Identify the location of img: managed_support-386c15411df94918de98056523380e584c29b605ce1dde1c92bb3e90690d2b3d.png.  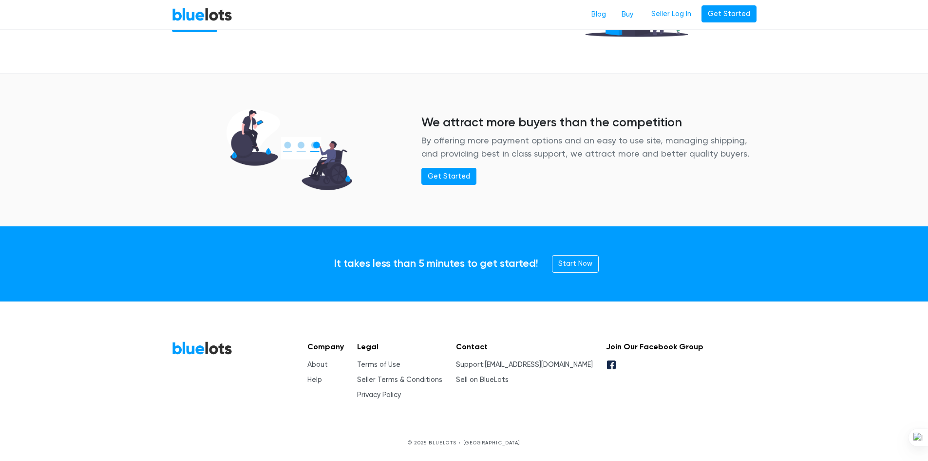
(290, 150).